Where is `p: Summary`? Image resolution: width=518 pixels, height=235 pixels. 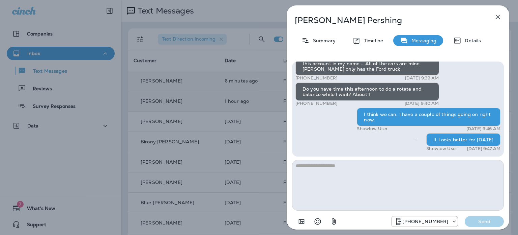 p: Summary is located at coordinates (323, 40).